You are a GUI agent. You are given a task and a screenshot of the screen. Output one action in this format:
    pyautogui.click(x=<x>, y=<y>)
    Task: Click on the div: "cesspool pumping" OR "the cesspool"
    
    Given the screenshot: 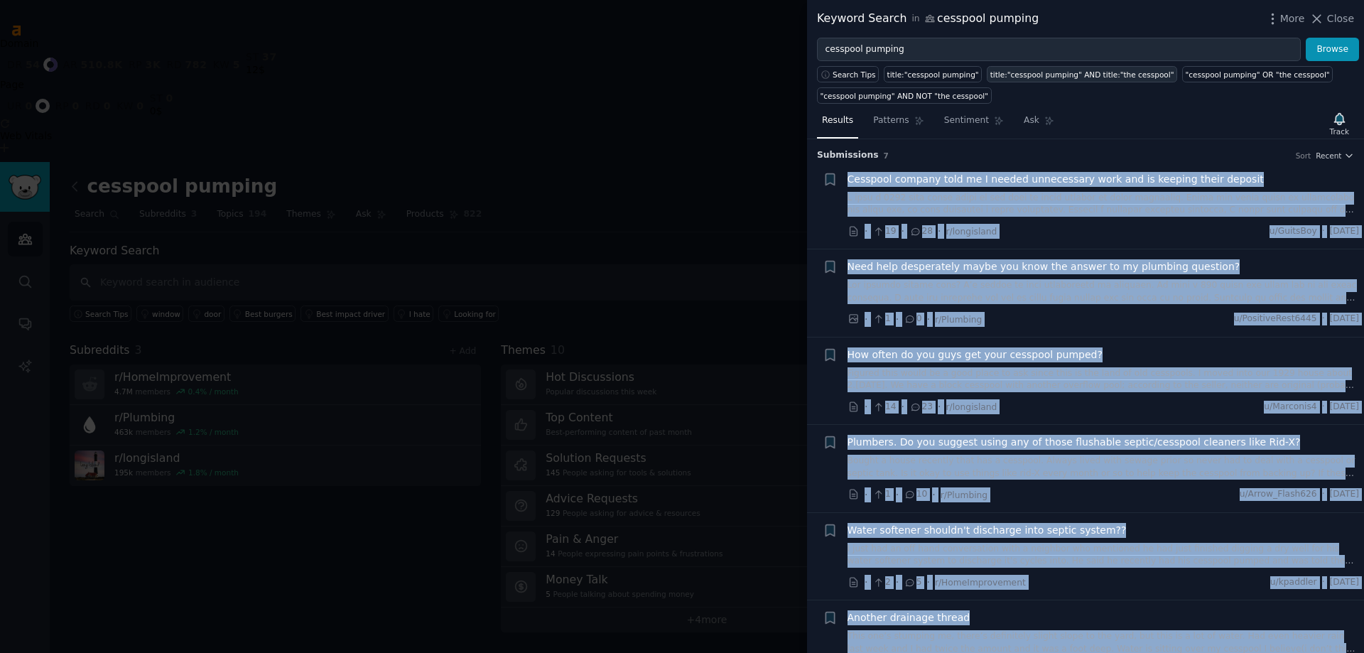 What is the action you would take?
    pyautogui.click(x=1258, y=75)
    